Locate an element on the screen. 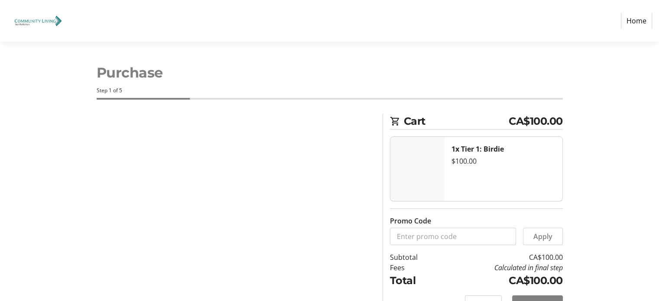 This screenshot has height=301, width=659. img: Community Living North Halton's Logo is located at coordinates (38, 21).